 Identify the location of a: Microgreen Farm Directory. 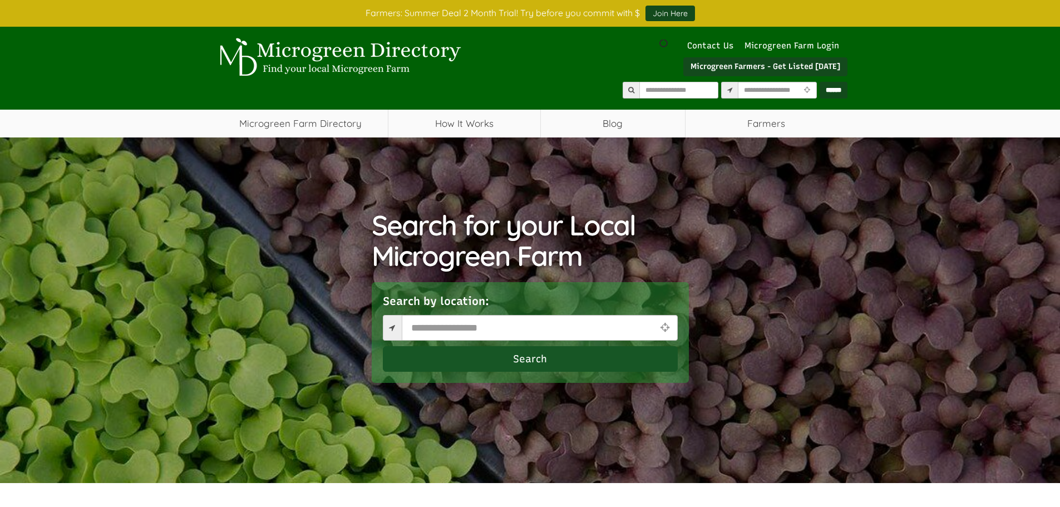
(300, 123).